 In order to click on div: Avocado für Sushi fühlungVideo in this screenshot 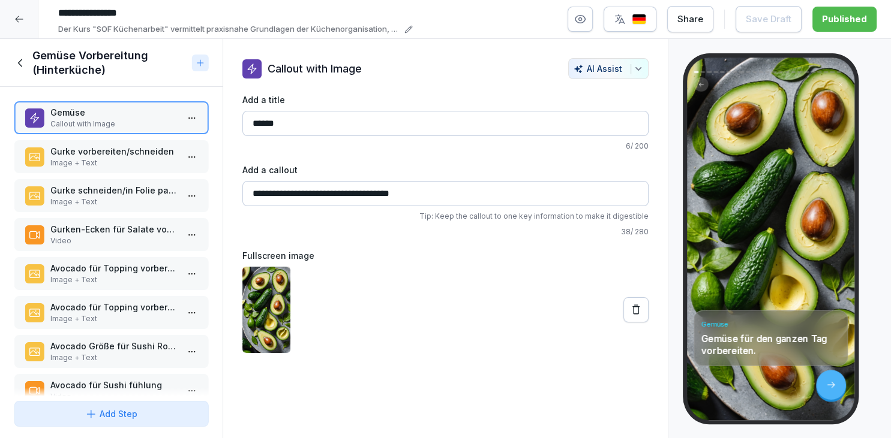, I will do `click(111, 390)`.